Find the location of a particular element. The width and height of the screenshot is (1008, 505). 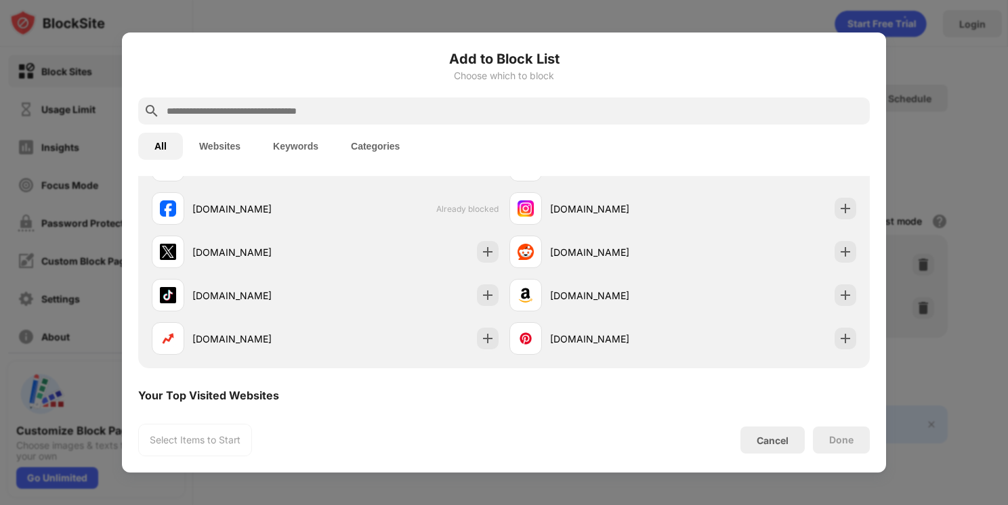

div: Select Items to Start is located at coordinates (195, 440).